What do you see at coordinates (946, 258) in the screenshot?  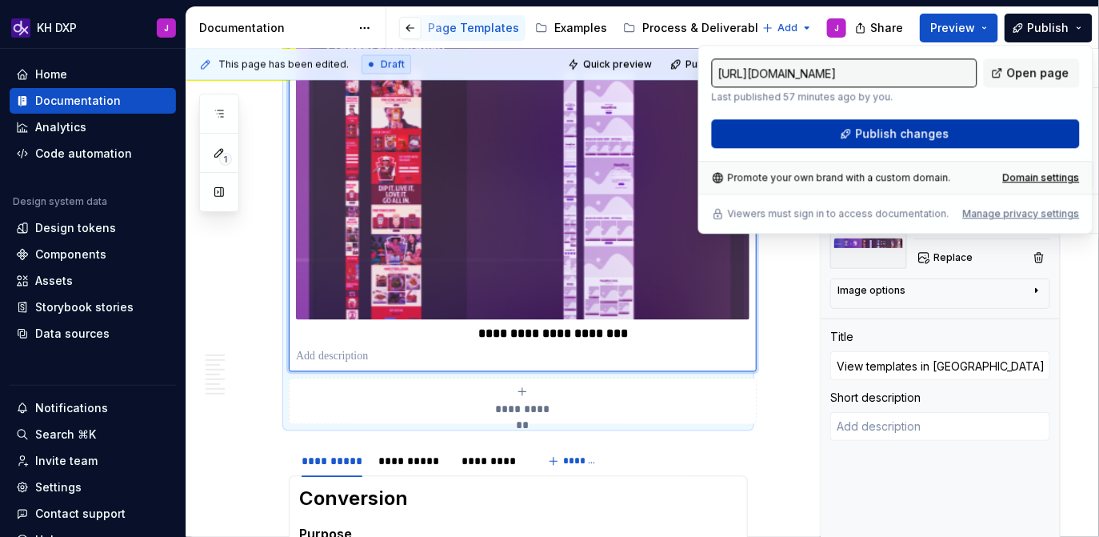 I see `button: Replace` at bounding box center [946, 258].